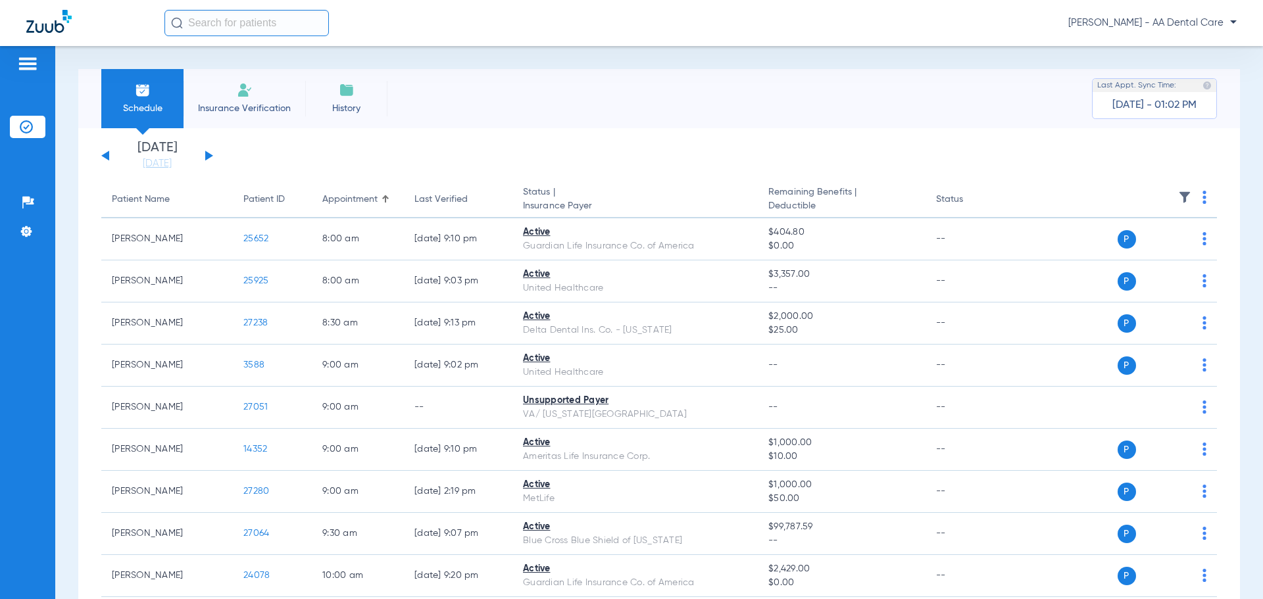  Describe the element at coordinates (635, 457) in the screenshot. I see `div: Ameritas Life Insurance Corp.` at that location.